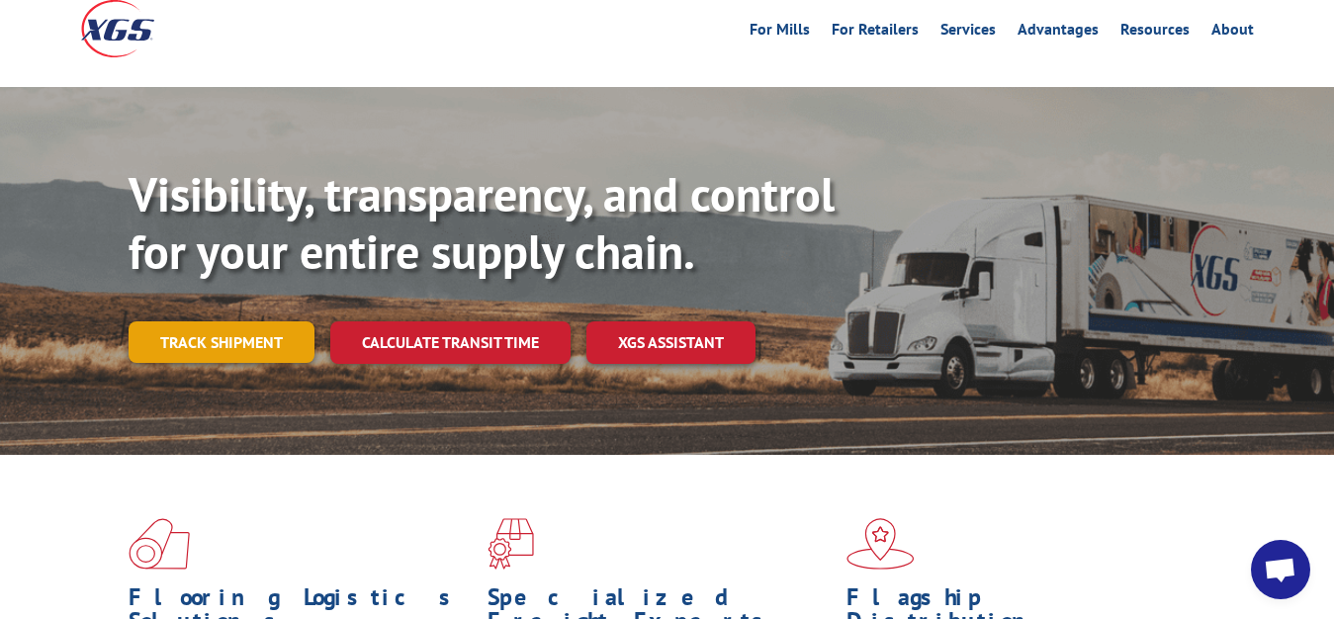  I want to click on a: Track shipment, so click(222, 342).